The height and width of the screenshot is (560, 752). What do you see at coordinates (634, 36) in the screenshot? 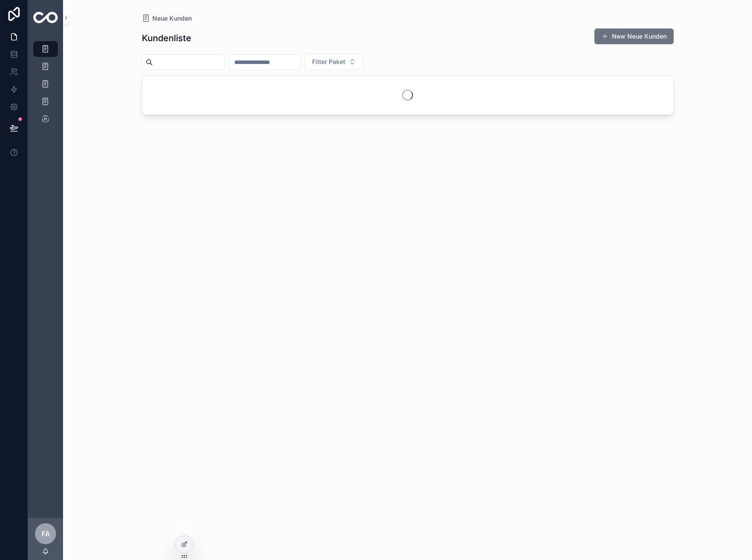
I see `button: New Neue Kunden` at bounding box center [634, 36].